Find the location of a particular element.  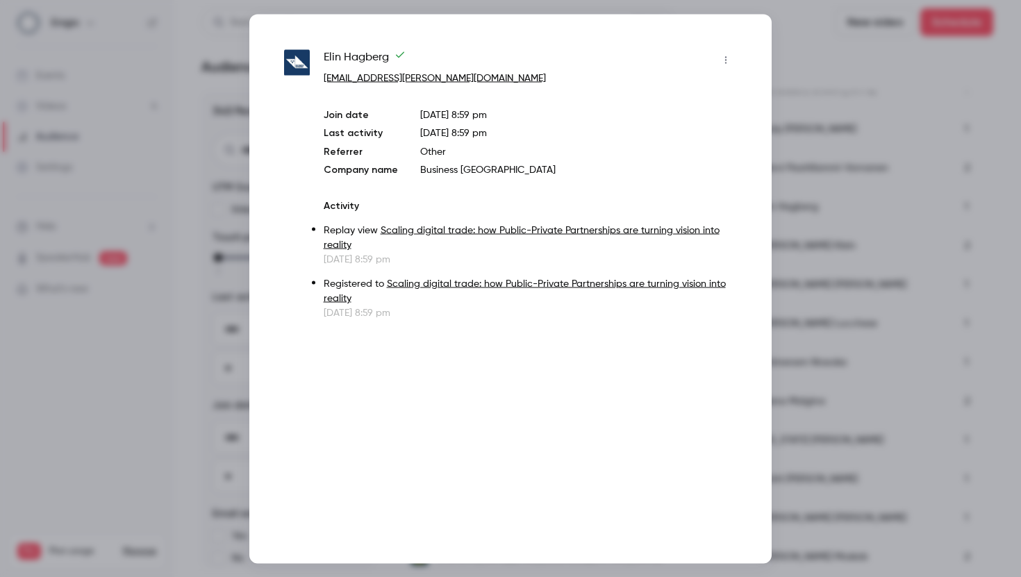

span: Elin Hagberg is located at coordinates (365, 60).